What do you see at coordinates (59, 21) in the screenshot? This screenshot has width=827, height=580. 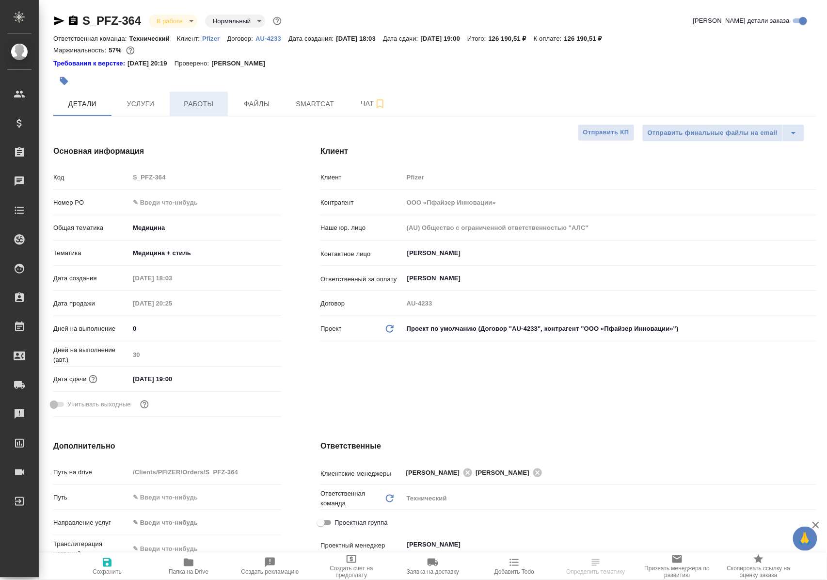 I see `button: Скопировать ссылку для ЯМессенджера` at bounding box center [59, 21].